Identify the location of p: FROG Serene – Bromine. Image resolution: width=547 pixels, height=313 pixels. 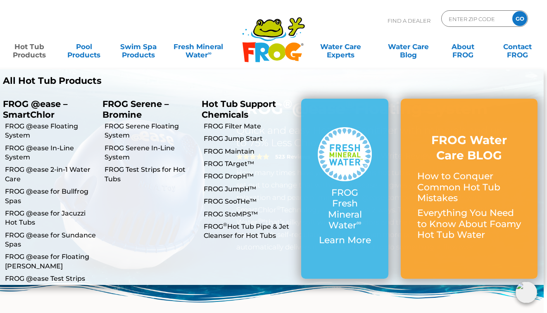
(146, 109).